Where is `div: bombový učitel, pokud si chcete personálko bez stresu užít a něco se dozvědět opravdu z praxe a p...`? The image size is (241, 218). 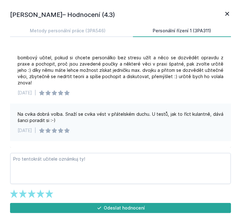 div: bombový učitel, pokud si chcete personálko bez stresu užít a něco se dozvědět opravdu z praxe a p... is located at coordinates (120, 70).